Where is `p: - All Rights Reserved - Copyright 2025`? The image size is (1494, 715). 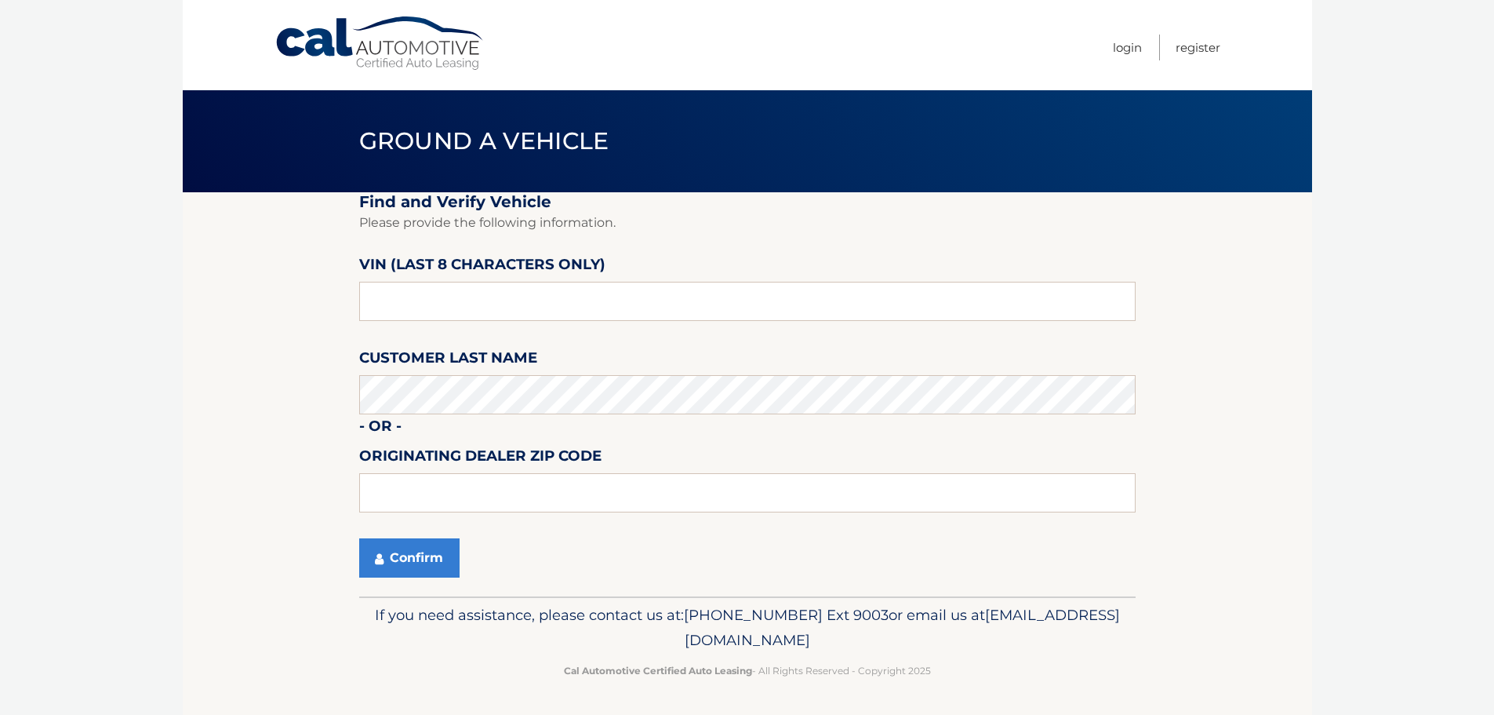
p: - All Rights Reserved - Copyright 2025 is located at coordinates (748, 670).